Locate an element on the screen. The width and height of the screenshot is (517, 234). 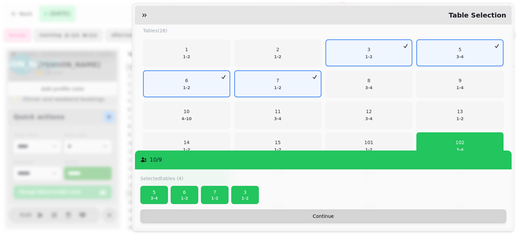
span: Continue is located at coordinates (323, 216).